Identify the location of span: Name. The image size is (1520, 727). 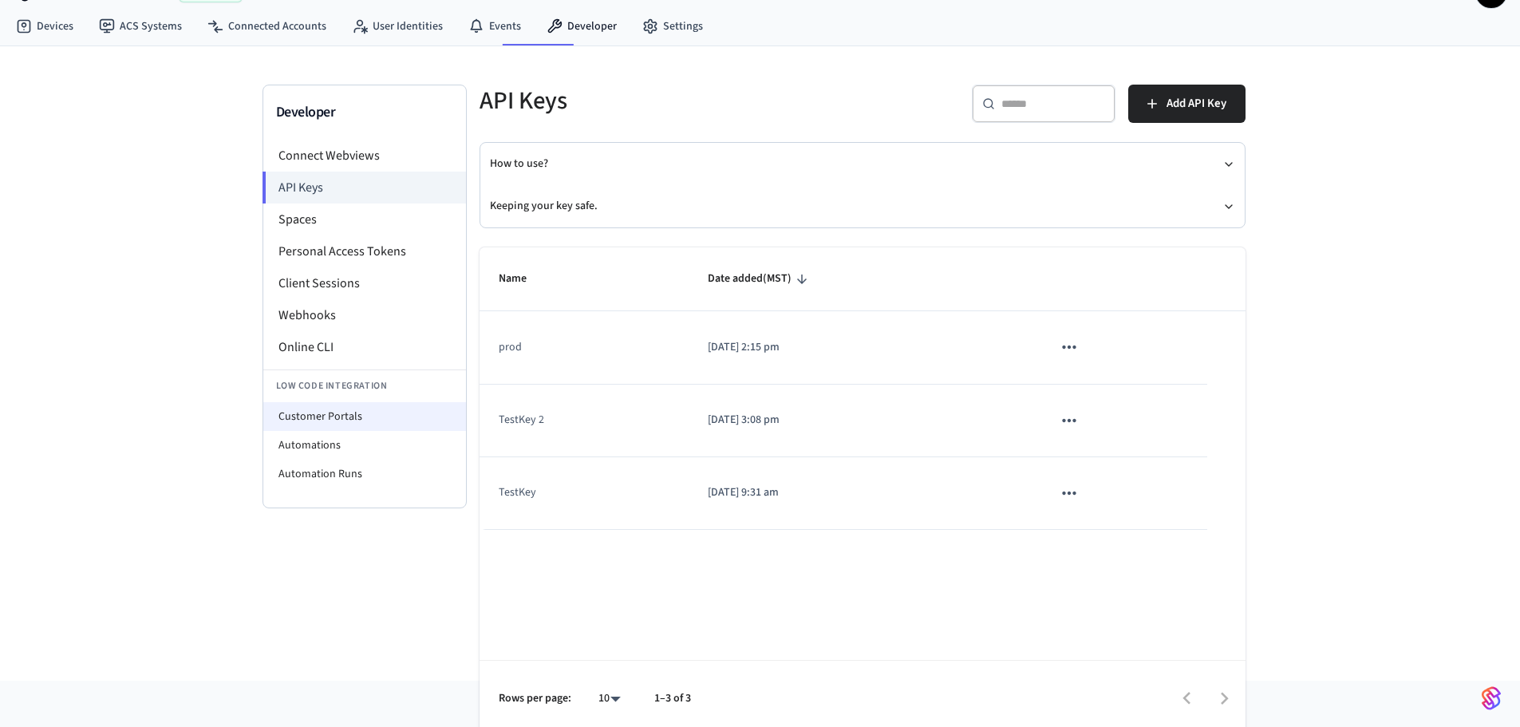
(523, 278).